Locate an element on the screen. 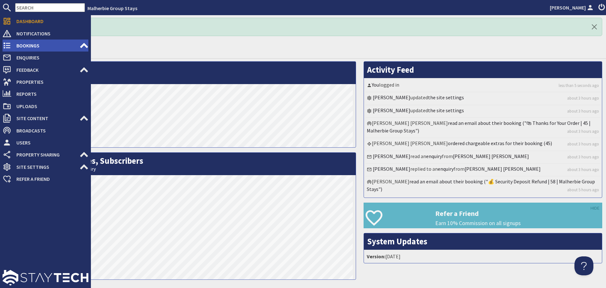 The height and width of the screenshot is (288, 606). span: Site Content is located at coordinates (45, 118).